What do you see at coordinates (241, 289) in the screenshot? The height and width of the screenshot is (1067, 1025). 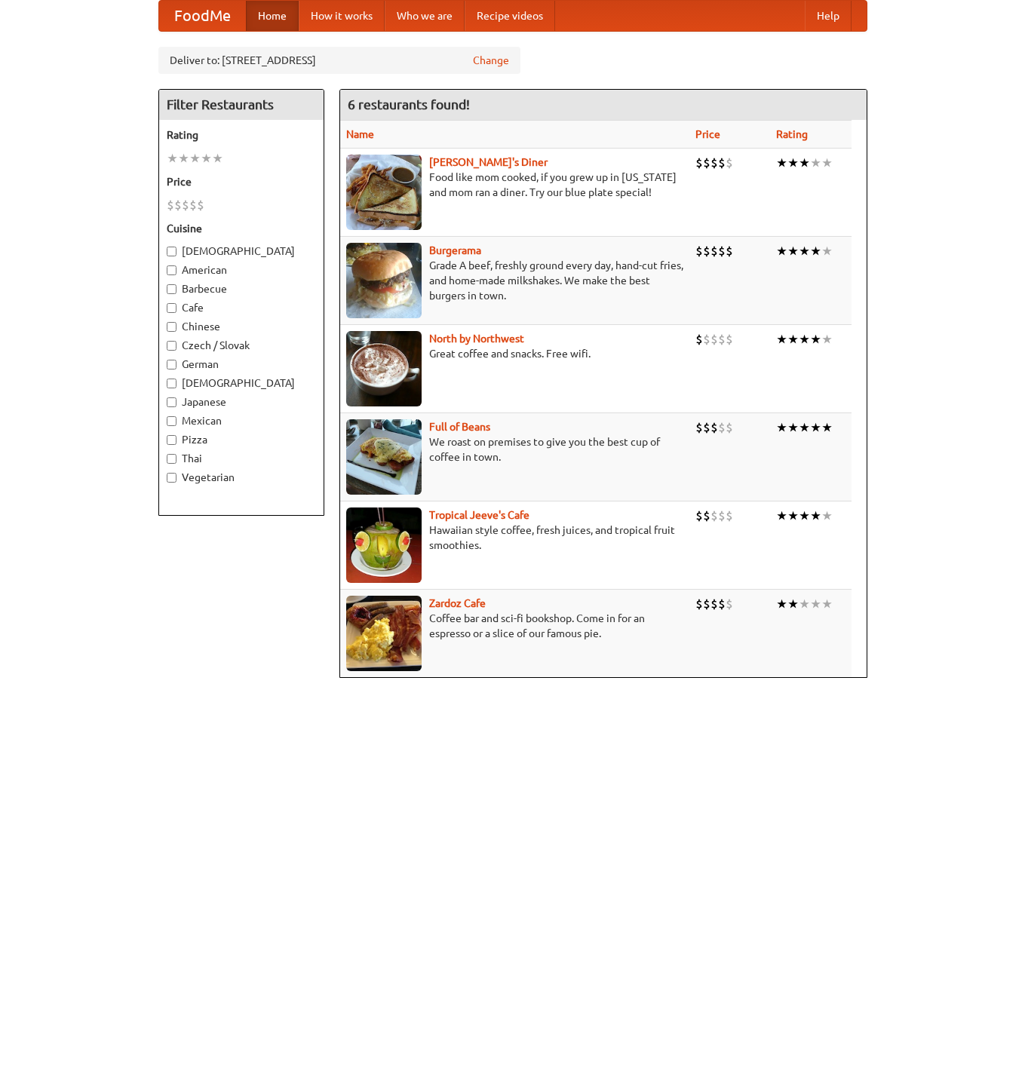 I see `label: Barbecue` at bounding box center [241, 289].